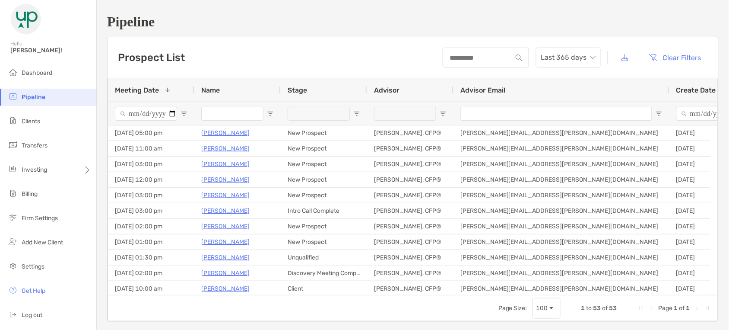 This screenshot has height=330, width=729. Describe the element at coordinates (13, 290) in the screenshot. I see `img: get-help icon` at that location.